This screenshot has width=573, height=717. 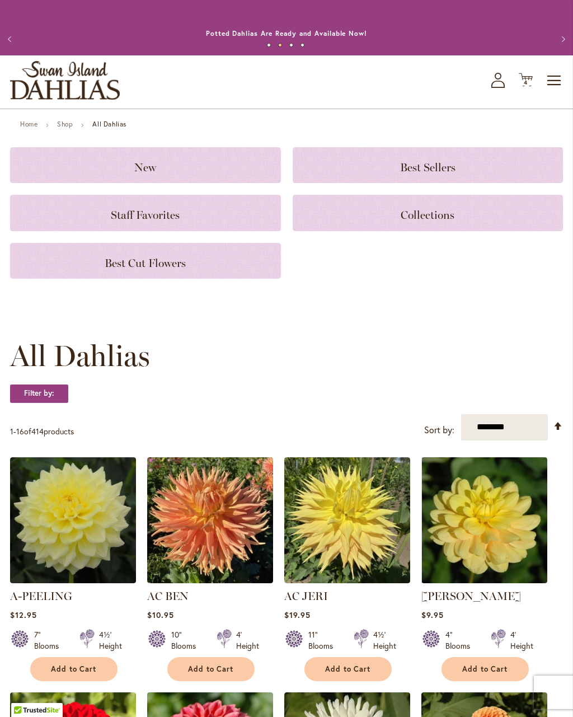 I want to click on button: 4, so click(x=525, y=80).